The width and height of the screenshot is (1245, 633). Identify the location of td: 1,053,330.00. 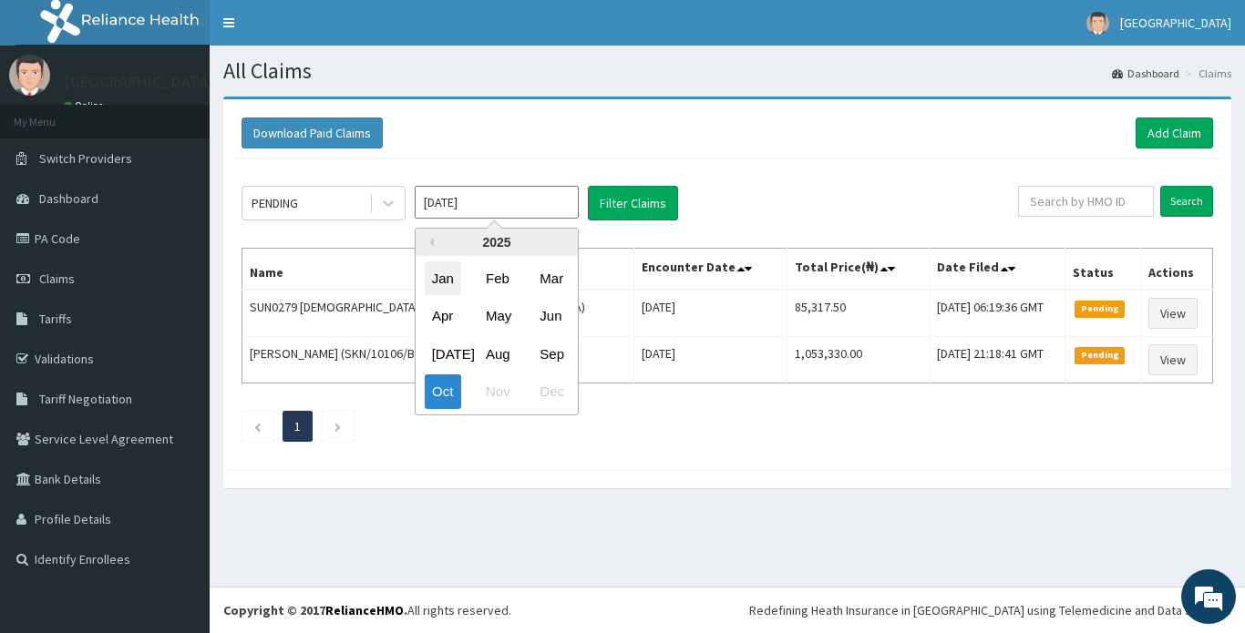
(857, 360).